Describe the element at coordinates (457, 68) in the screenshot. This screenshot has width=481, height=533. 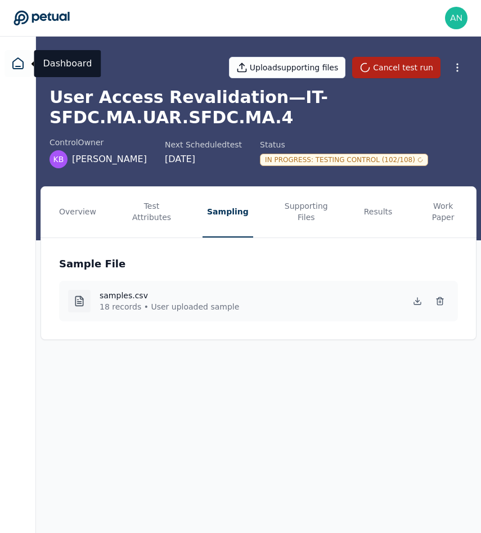
I see `button: More Options` at that location.